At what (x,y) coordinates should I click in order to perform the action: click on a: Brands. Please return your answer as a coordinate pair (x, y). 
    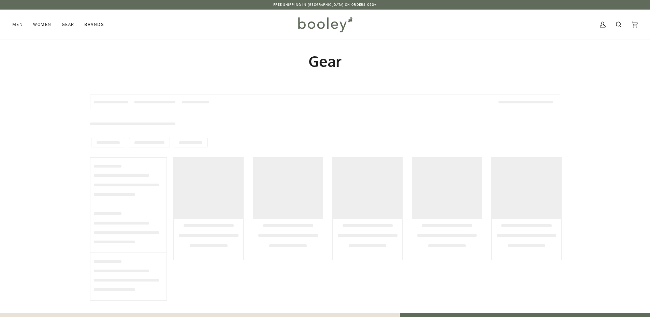
    Looking at the image, I should click on (94, 25).